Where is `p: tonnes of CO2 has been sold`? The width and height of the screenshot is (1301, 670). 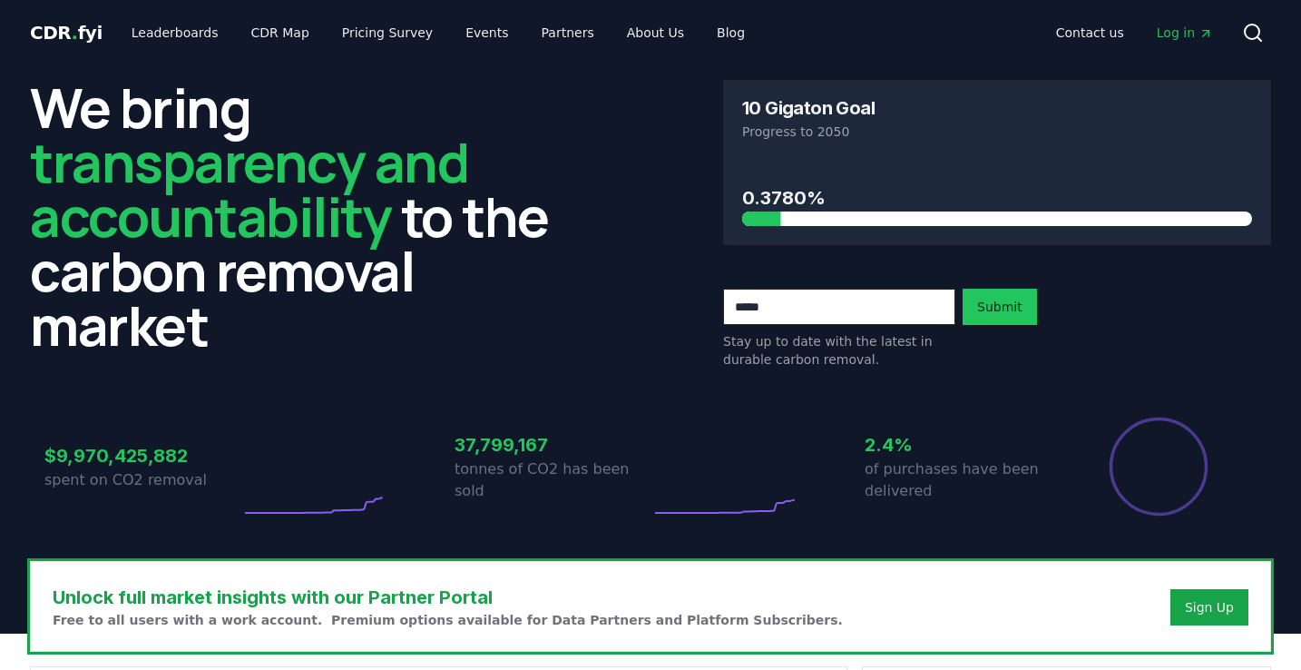
p: tonnes of CO2 has been sold is located at coordinates (553, 480).